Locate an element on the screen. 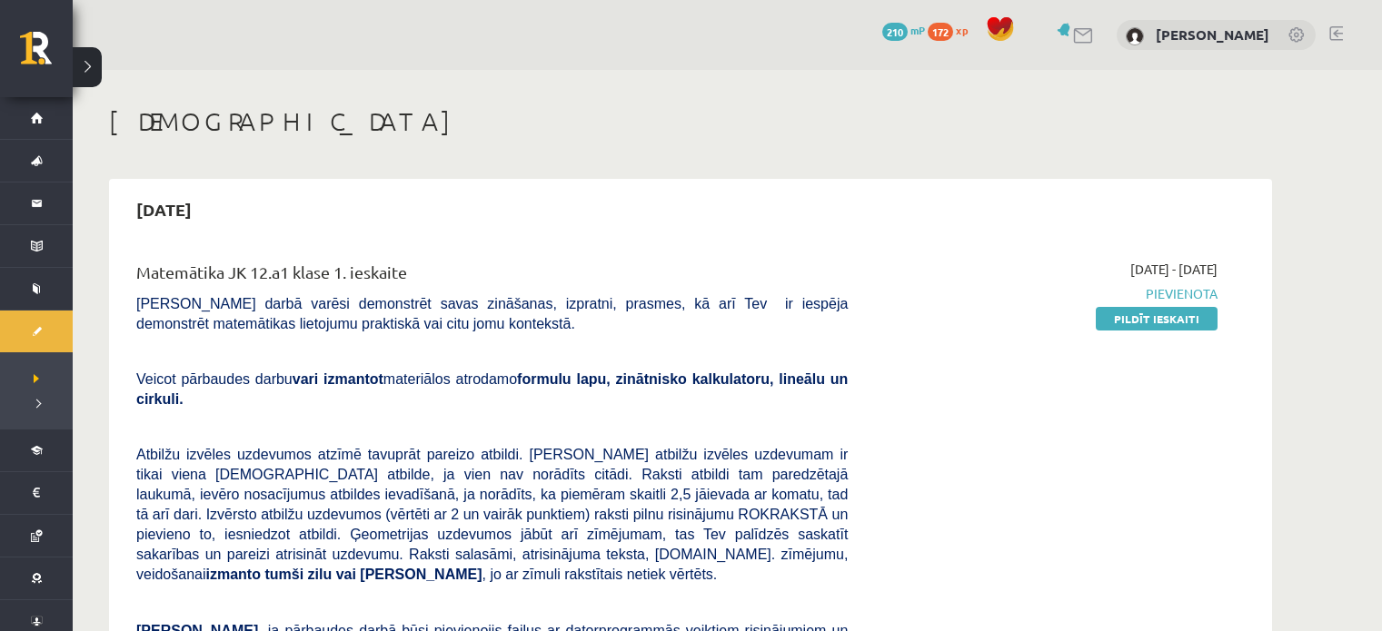  b: formulu lapu, zinātnisko kalkulatoru, lineālu un cirkuli. is located at coordinates (492, 389).